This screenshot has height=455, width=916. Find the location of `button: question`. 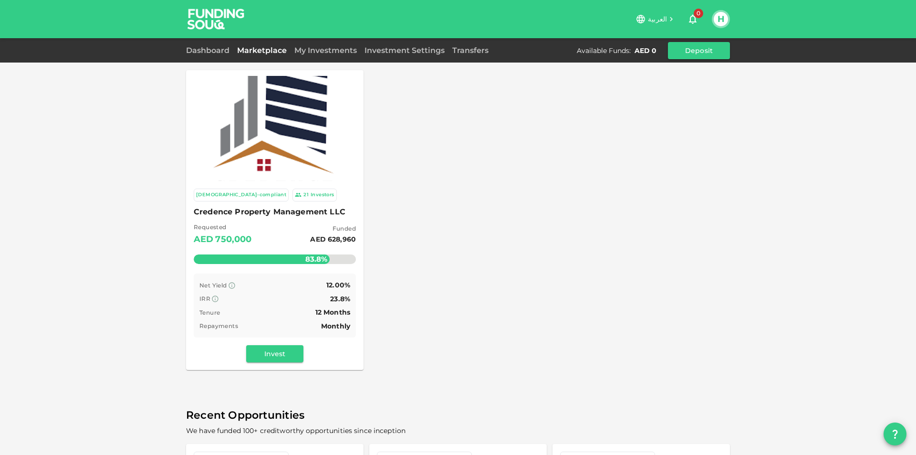

button: question is located at coordinates (895, 434).